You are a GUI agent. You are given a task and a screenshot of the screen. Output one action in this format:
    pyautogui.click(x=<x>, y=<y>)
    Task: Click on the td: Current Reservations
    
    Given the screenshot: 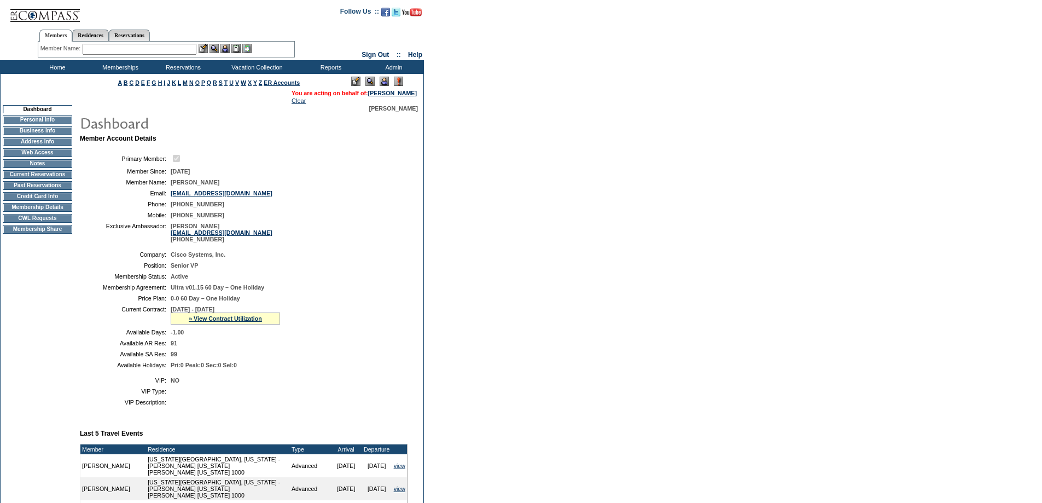 What is the action you would take?
    pyautogui.click(x=37, y=175)
    